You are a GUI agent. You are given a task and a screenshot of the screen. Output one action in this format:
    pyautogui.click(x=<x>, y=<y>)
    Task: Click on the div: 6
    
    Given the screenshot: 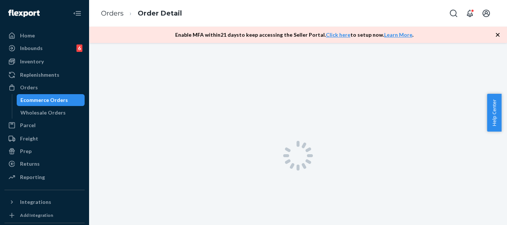 What is the action you would take?
    pyautogui.click(x=79, y=48)
    